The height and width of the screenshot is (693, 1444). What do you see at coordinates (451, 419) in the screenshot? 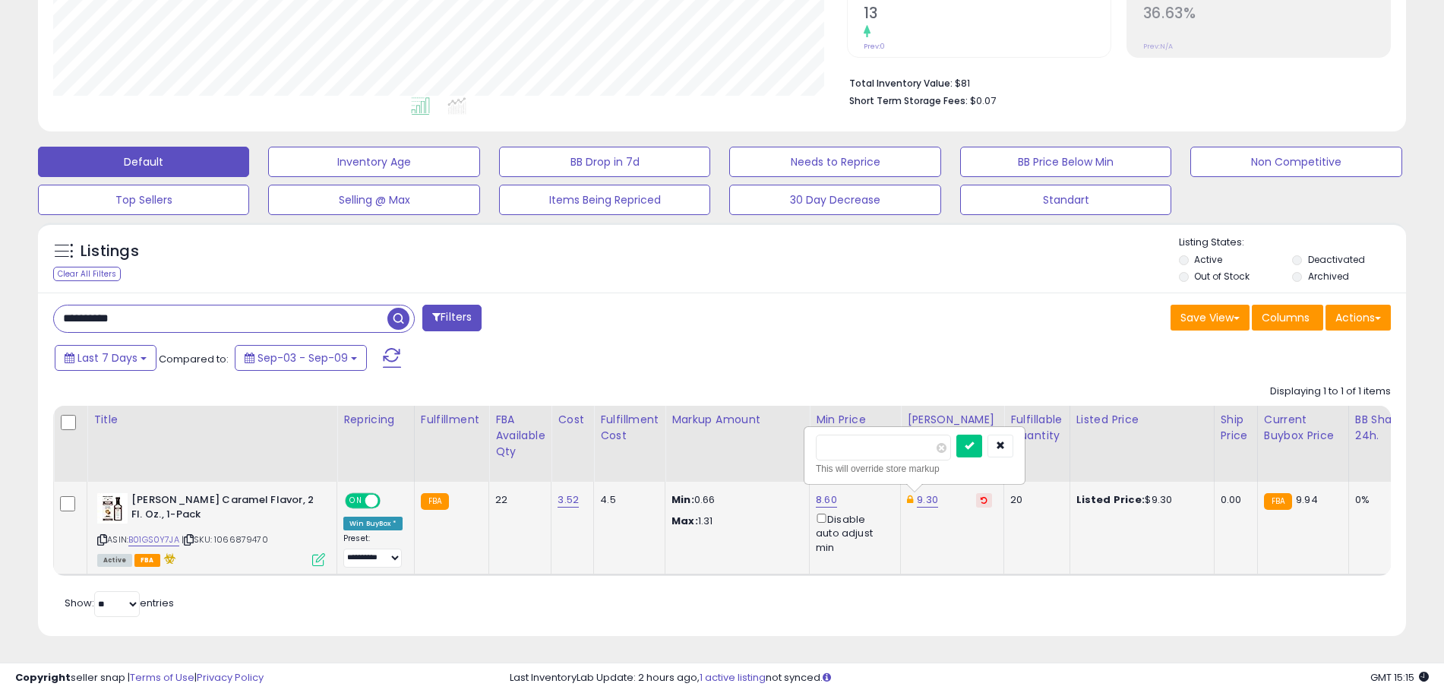
I see `div: Fulfillment` at bounding box center [451, 419].